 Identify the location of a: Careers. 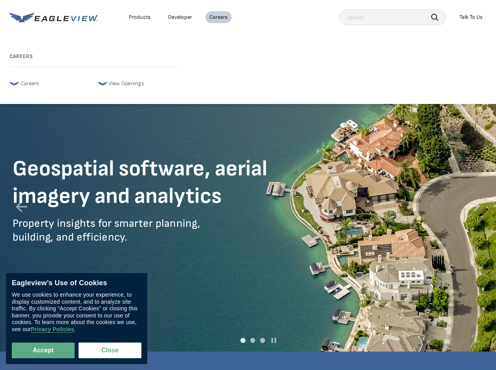
(49, 84).